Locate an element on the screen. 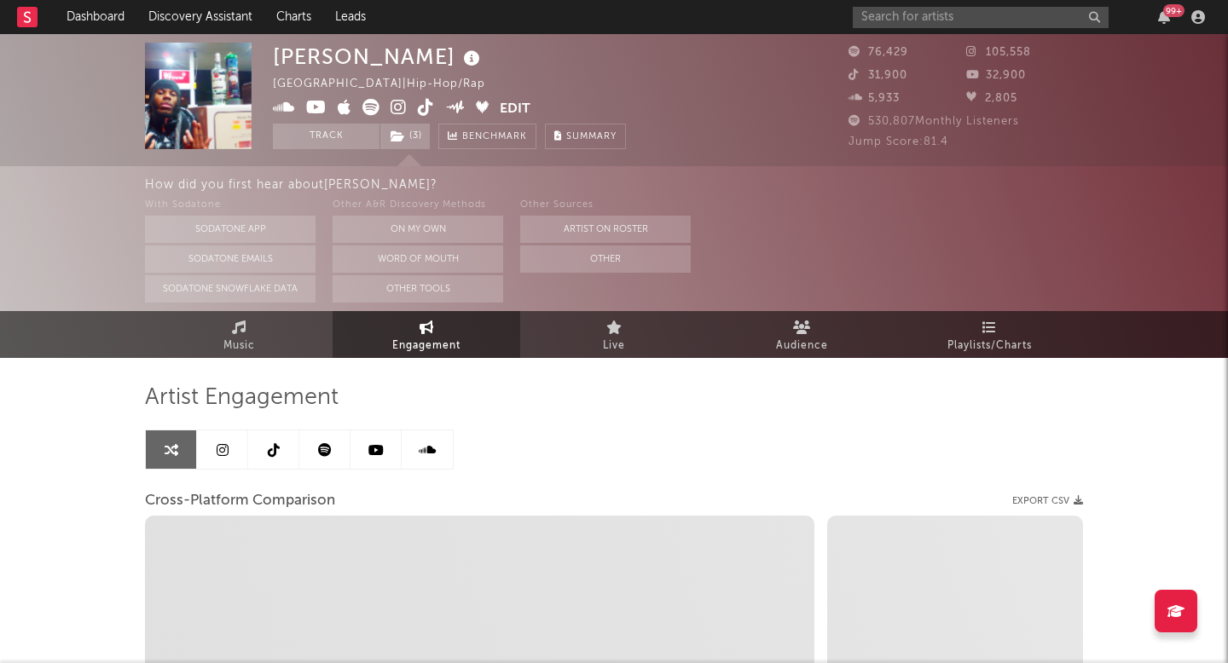 This screenshot has width=1228, height=663. span: Cross-Platform Comparison is located at coordinates (240, 501).